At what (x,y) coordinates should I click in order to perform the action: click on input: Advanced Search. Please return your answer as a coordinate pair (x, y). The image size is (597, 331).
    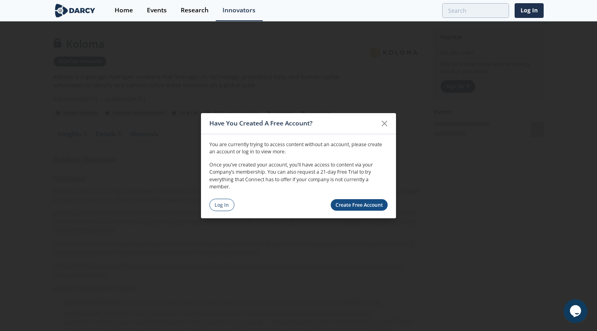
    Looking at the image, I should click on (476, 10).